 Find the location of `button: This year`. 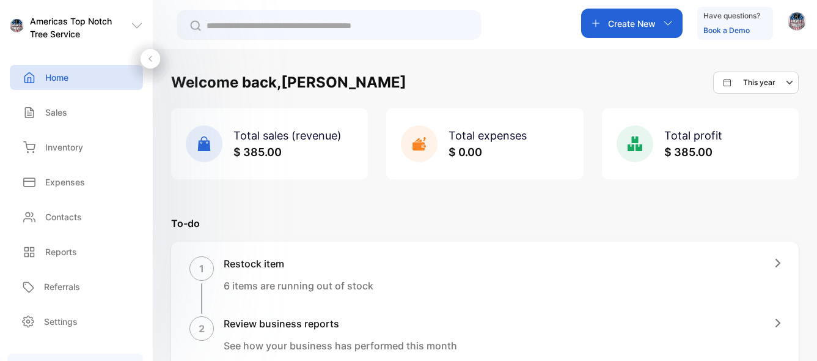

button: This year is located at coordinates (756, 83).